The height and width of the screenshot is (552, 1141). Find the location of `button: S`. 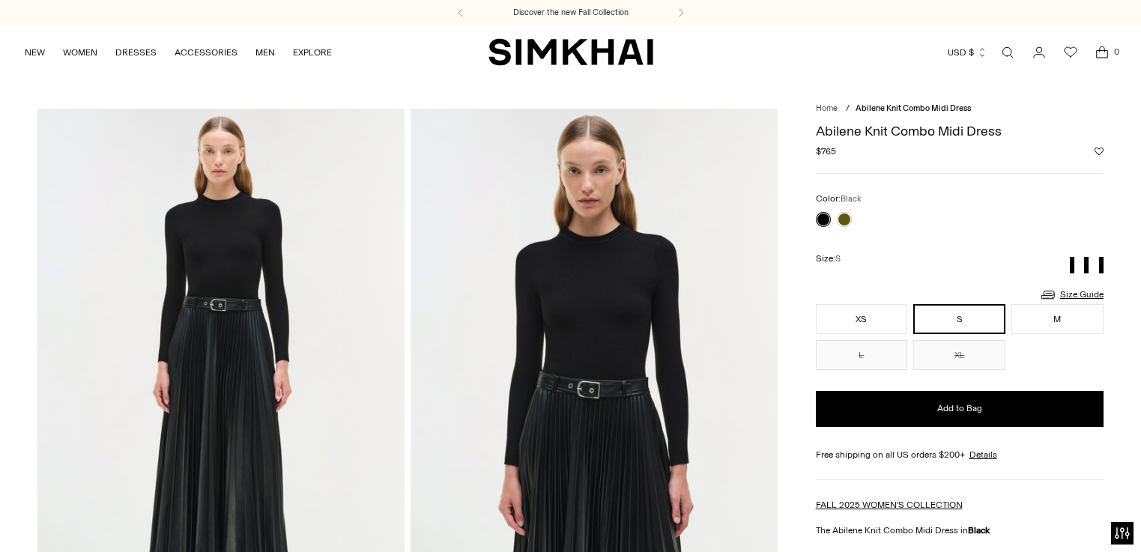

button: S is located at coordinates (959, 319).